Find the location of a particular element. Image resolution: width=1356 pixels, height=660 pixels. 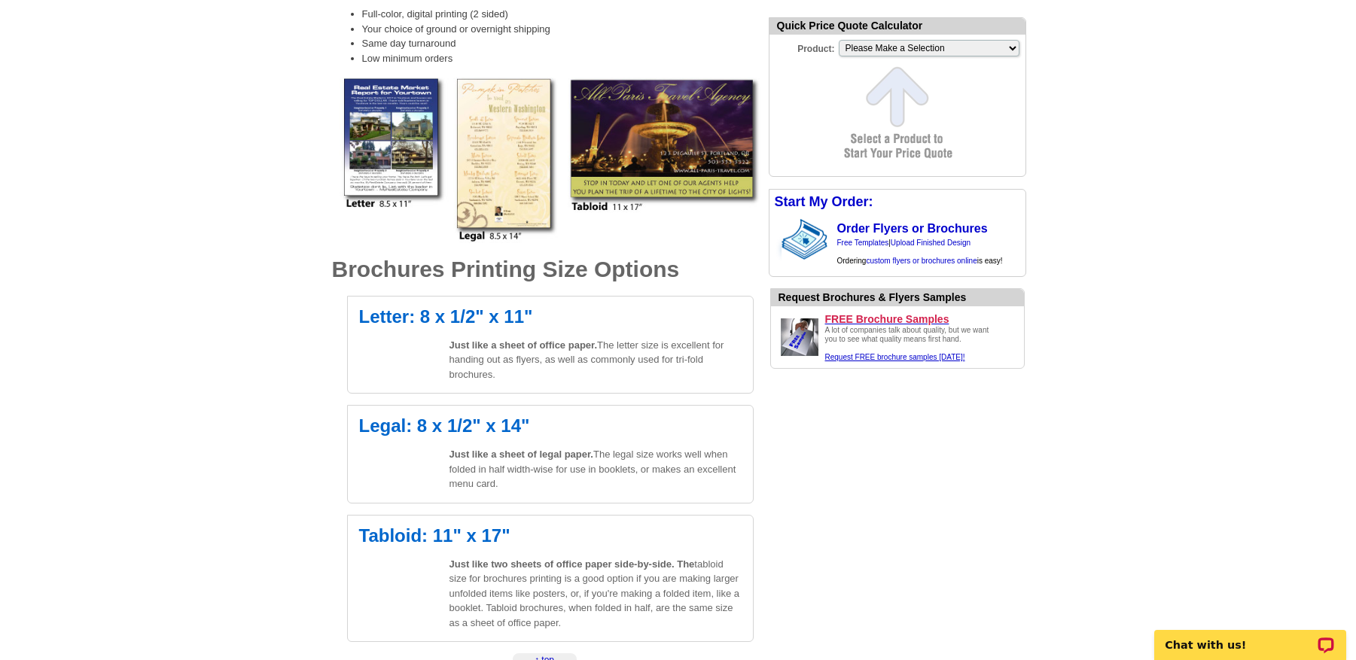

li: Same day turnaround is located at coordinates (558, 44).